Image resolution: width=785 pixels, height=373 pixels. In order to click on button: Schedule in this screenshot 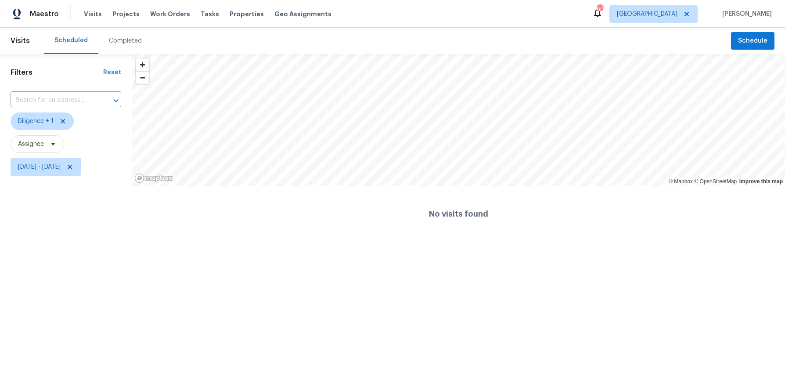, I will do `click(753, 41)`.